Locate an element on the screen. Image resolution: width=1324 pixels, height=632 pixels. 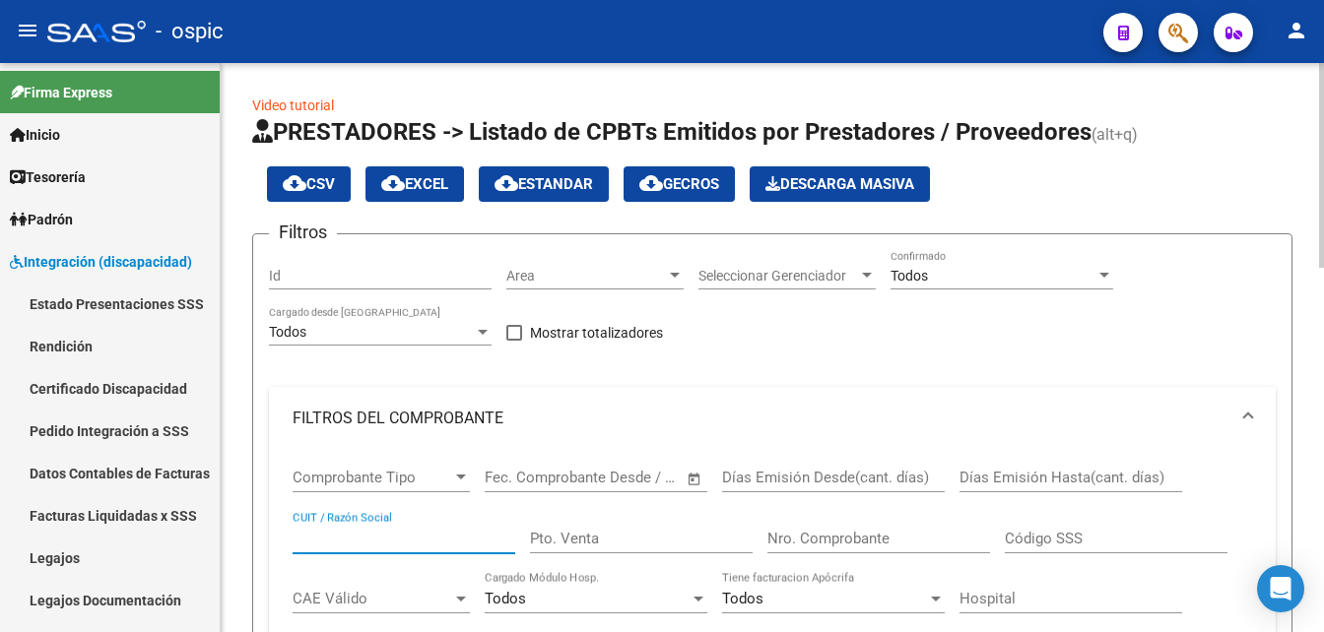
button: CSV is located at coordinates (308, 184).